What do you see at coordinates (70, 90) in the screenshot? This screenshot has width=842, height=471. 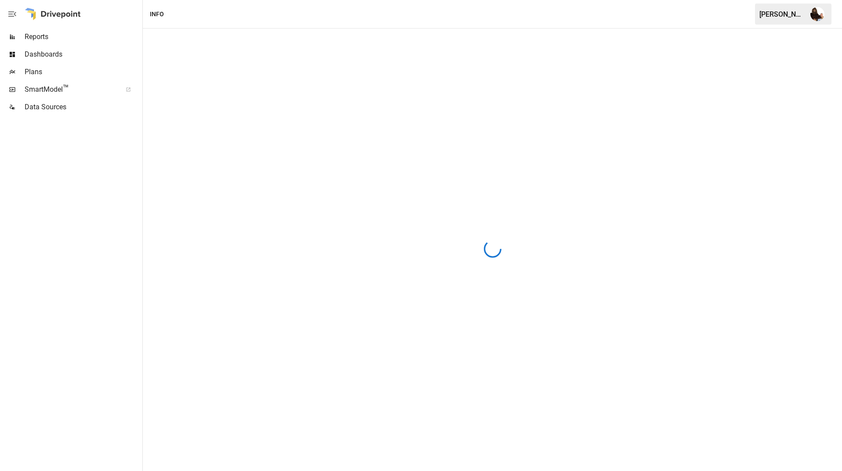 I see `span: SmartModel` at bounding box center [70, 90].